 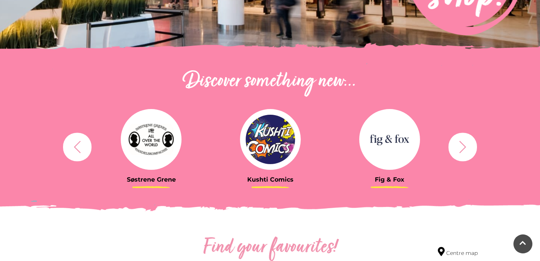 I want to click on h3: Søstrene Grene, so click(x=151, y=179).